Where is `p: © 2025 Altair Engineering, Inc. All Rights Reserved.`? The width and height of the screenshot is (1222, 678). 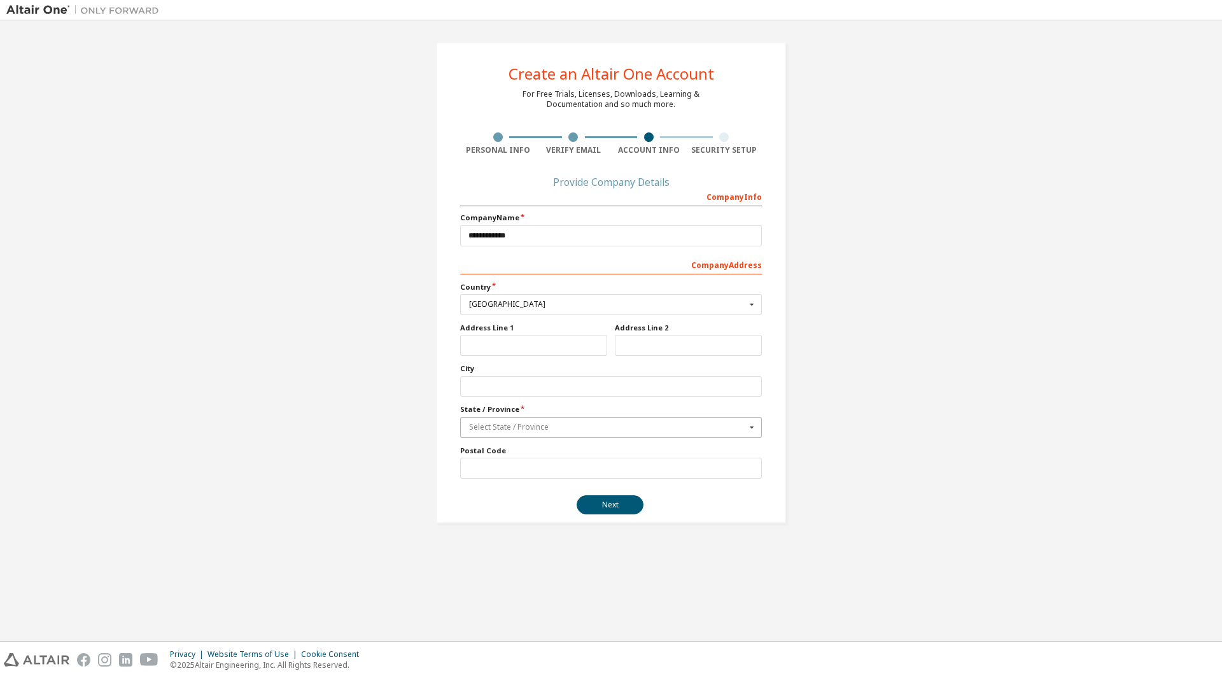
p: © 2025 Altair Engineering, Inc. All Rights Reserved. is located at coordinates (268, 665).